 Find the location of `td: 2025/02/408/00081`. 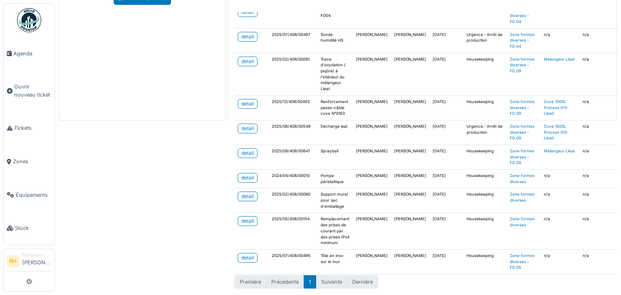

td: 2025/02/408/00081 is located at coordinates (293, 74).